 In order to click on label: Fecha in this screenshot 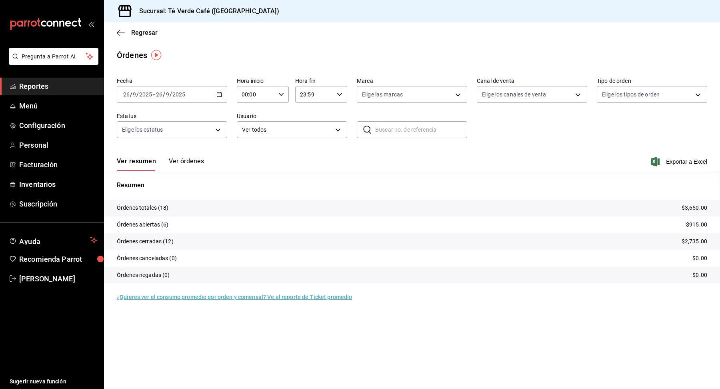, I will do `click(172, 81)`.